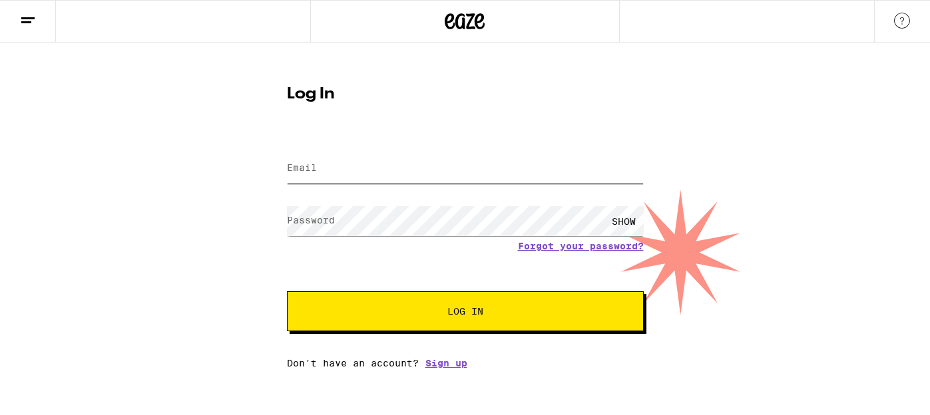 Image resolution: width=930 pixels, height=415 pixels. I want to click on span: Log In, so click(465, 312).